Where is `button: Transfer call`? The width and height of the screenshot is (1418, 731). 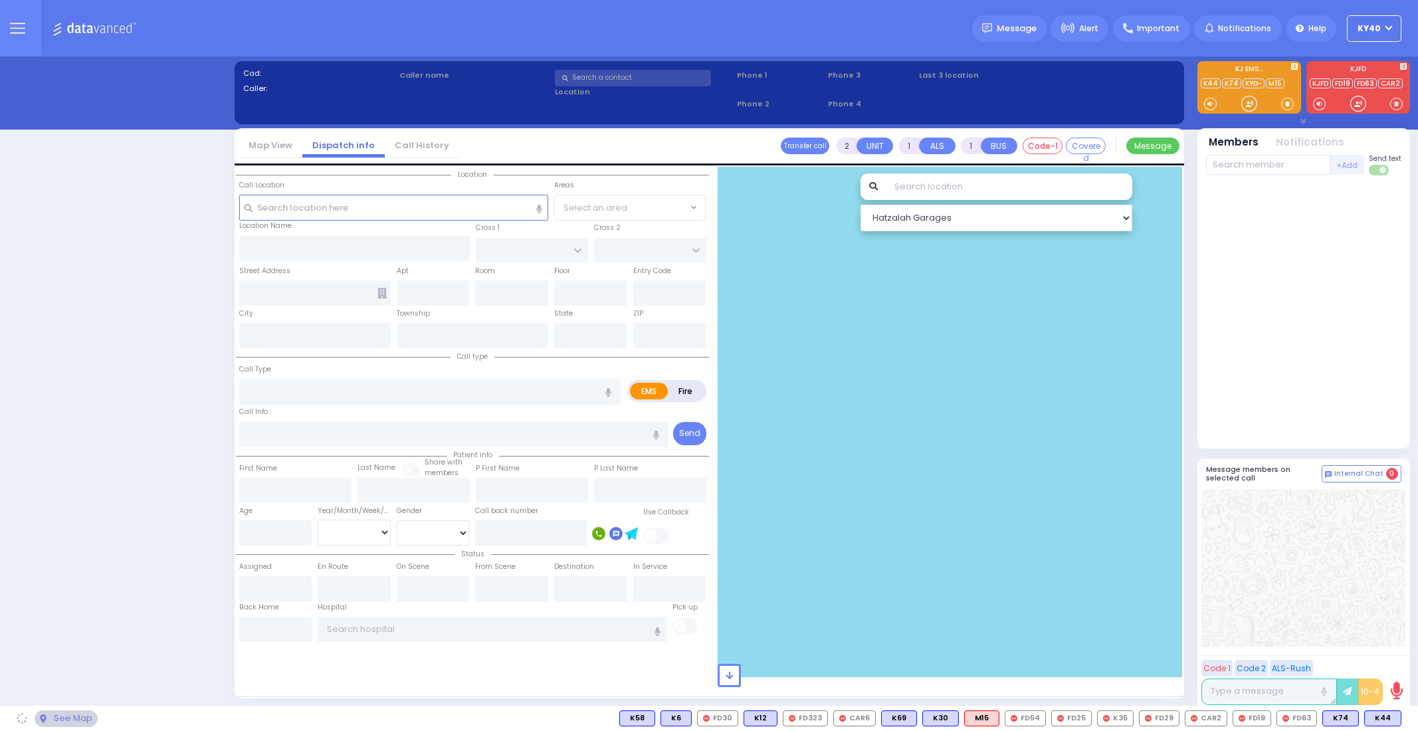 button: Transfer call is located at coordinates (805, 146).